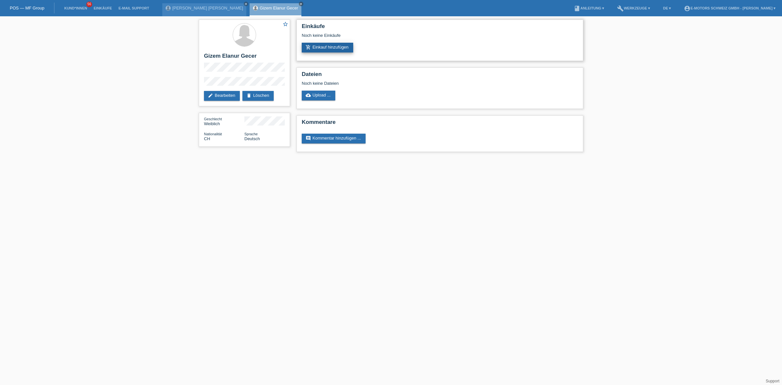 This screenshot has height=385, width=782. What do you see at coordinates (440, 38) in the screenshot?
I see `div: Noch keine Einkäufe` at bounding box center [440, 38].